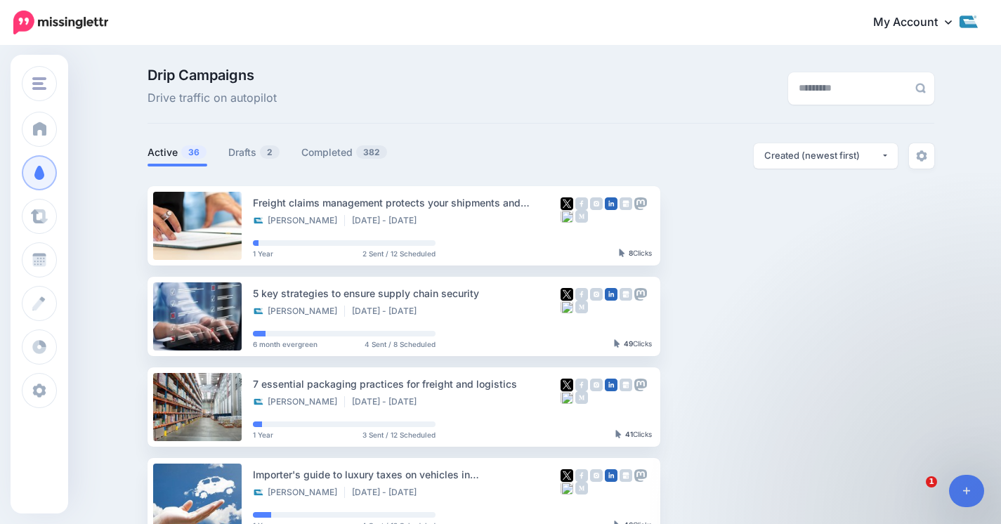 The width and height of the screenshot is (1001, 524). Describe the element at coordinates (254, 152) in the screenshot. I see `a: Drafts2` at that location.